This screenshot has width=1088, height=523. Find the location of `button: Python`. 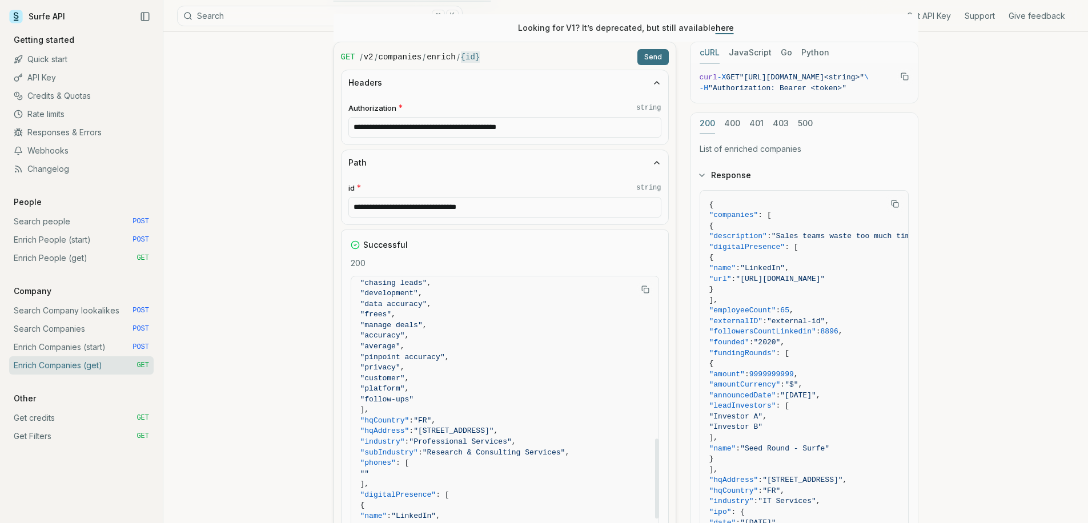

button: Python is located at coordinates (815, 53).